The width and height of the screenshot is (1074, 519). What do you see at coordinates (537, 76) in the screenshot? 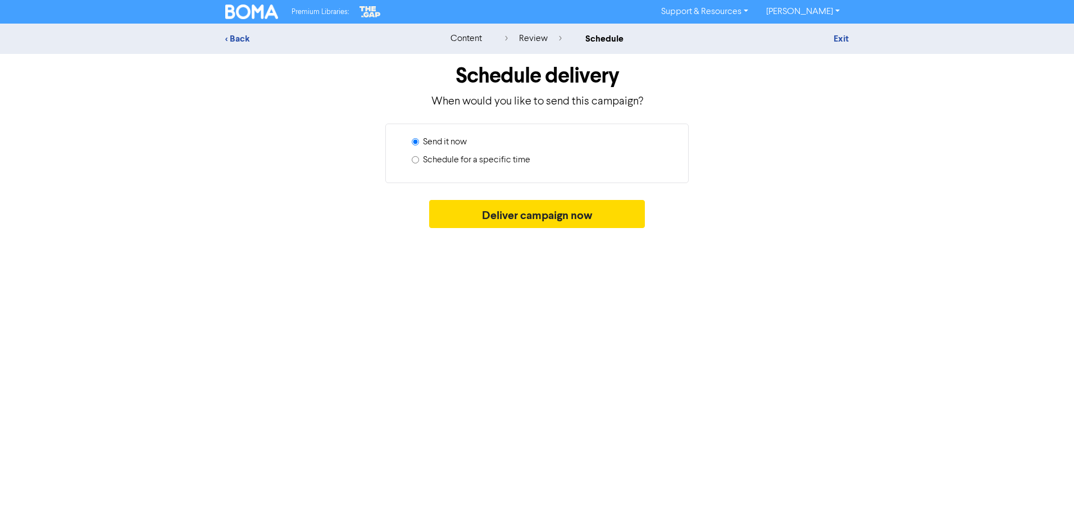
I see `h1: Schedule delivery` at bounding box center [537, 76].